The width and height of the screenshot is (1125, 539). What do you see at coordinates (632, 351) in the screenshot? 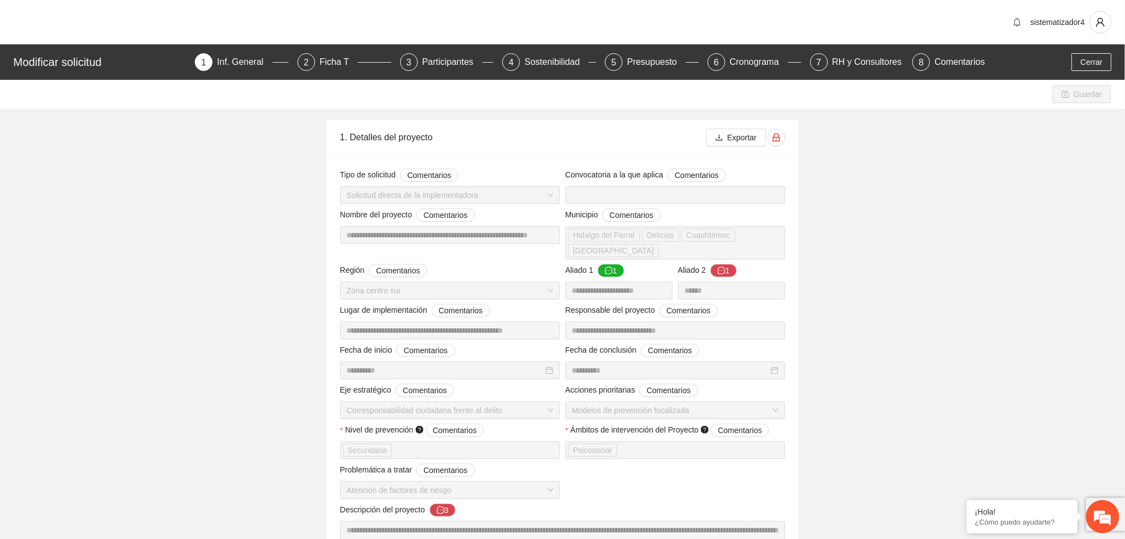
I see `span: Fecha de conclusión` at bounding box center [632, 351].